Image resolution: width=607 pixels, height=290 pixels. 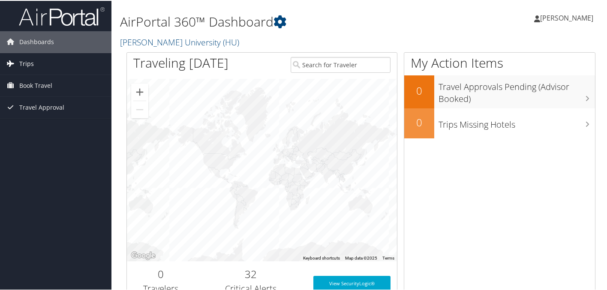 What do you see at coordinates (62, 15) in the screenshot?
I see `img: airportal-logo.png` at bounding box center [62, 15].